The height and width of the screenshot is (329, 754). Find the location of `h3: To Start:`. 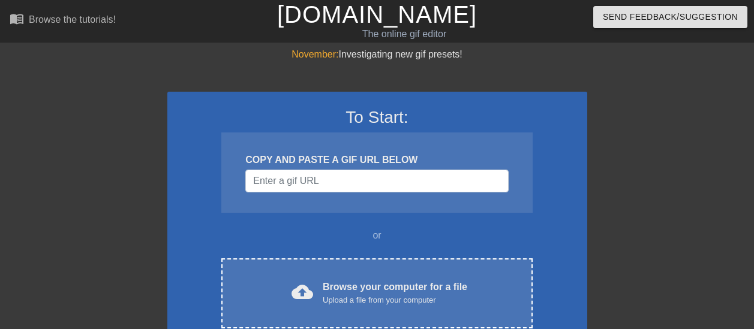

h3: To Start: is located at coordinates (377, 118).